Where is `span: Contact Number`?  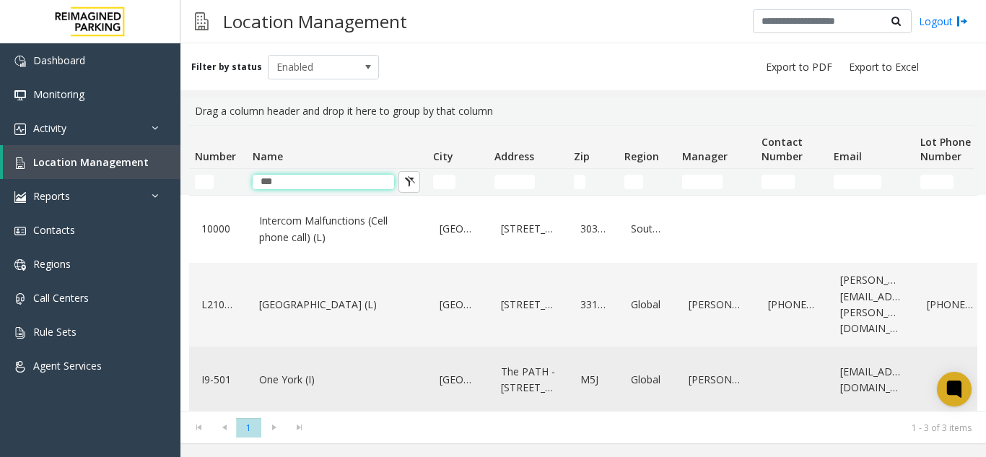 span: Contact Number is located at coordinates (782, 149).